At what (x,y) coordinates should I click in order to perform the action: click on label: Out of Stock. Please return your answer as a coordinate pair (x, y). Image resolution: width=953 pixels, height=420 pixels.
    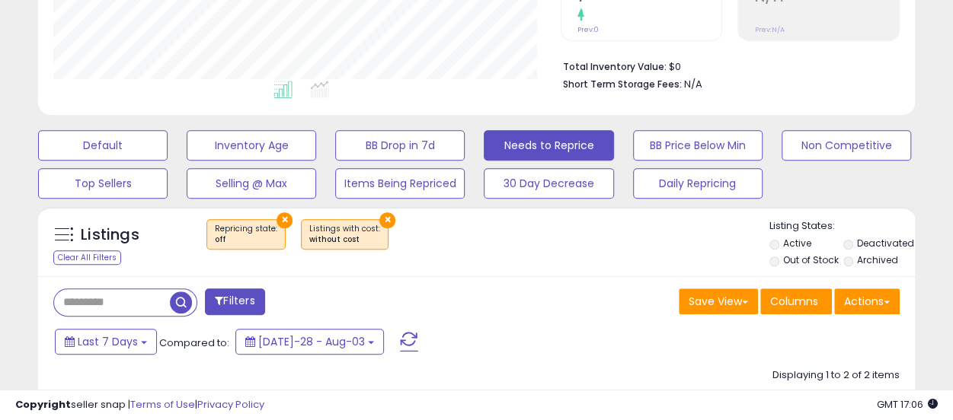
    Looking at the image, I should click on (810, 260).